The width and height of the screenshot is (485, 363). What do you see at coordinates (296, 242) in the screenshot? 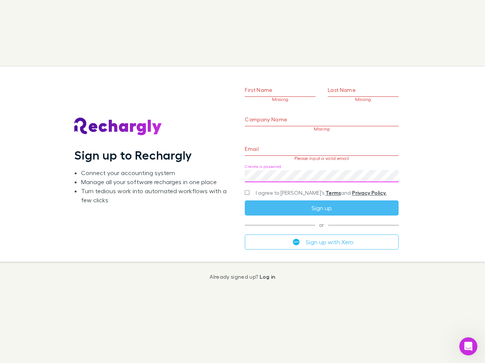
I see `img: Xero's logo` at bounding box center [296, 242].